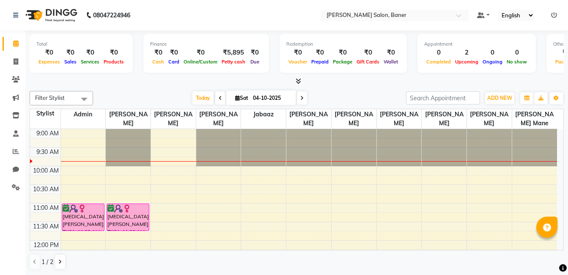  Describe the element at coordinates (343, 62) in the screenshot. I see `span: Package` at that location.